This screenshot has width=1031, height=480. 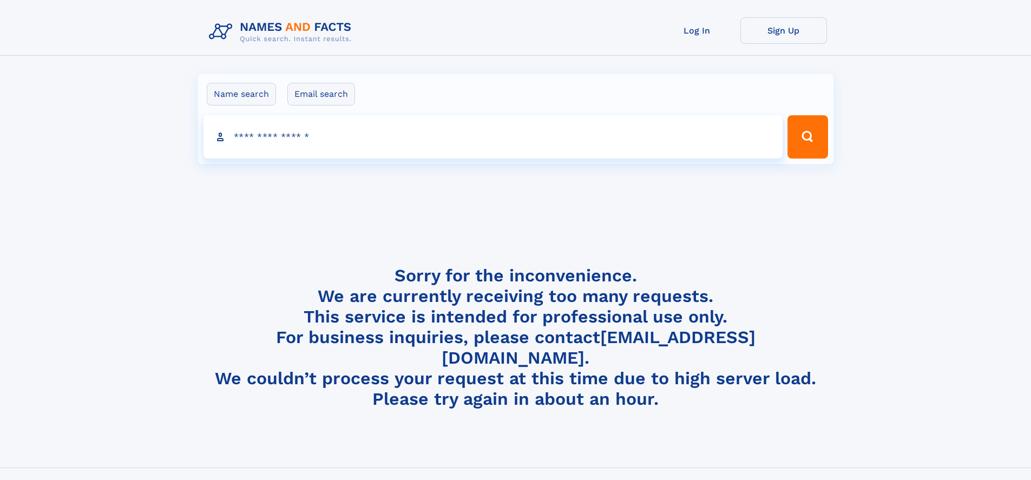 What do you see at coordinates (321, 94) in the screenshot?
I see `label: Email search` at bounding box center [321, 94].